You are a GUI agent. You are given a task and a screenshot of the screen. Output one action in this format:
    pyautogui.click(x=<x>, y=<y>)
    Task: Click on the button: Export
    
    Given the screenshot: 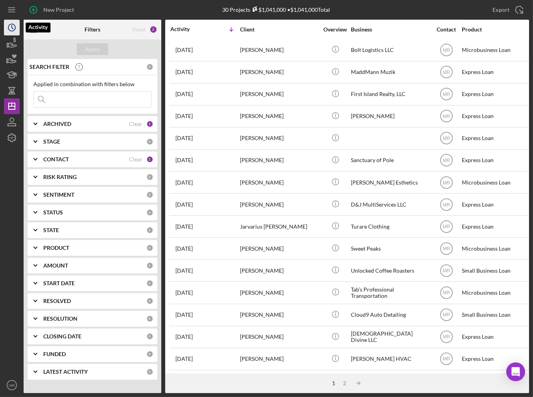 What is the action you would take?
    pyautogui.click(x=506, y=10)
    